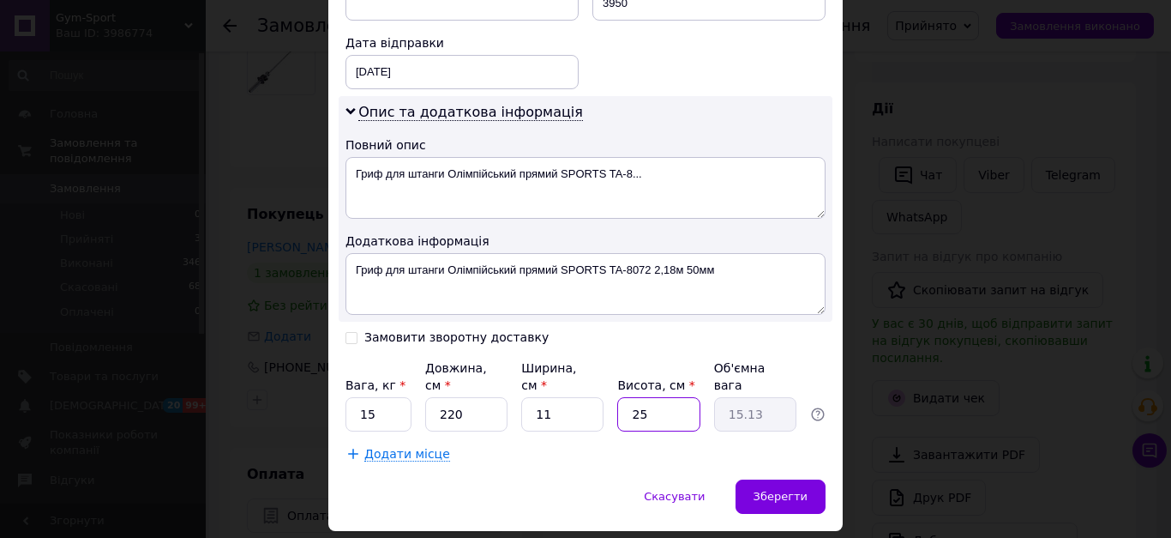 The height and width of the screenshot is (538, 1171). I want to click on textarea: Гриф для штанги Олімпійський прямий SPORTS TA-8..., so click(586, 188).